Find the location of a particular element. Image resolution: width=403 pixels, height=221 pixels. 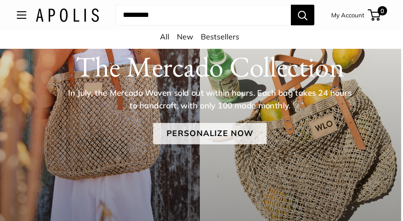

a: Personalize Now is located at coordinates (209, 134).